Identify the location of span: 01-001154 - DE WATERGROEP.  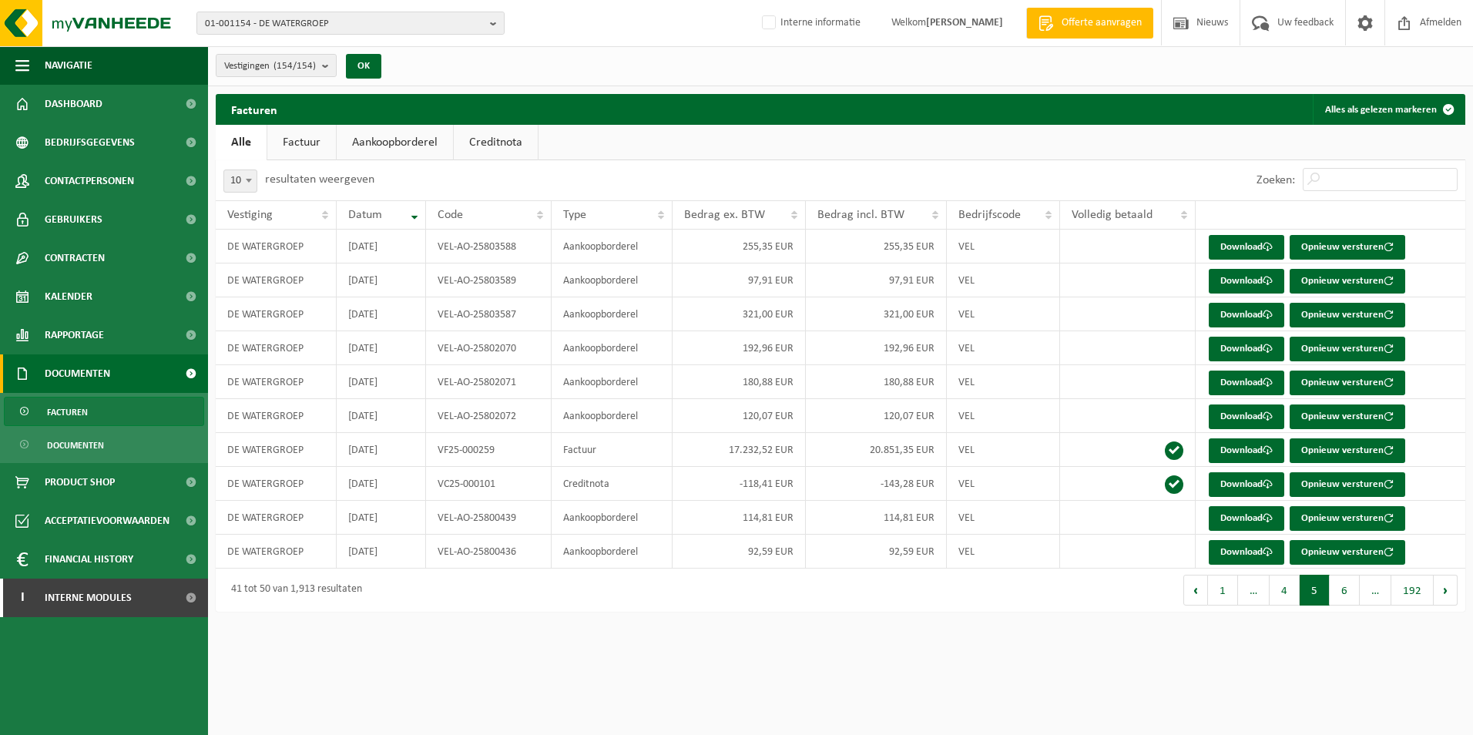
(344, 24).